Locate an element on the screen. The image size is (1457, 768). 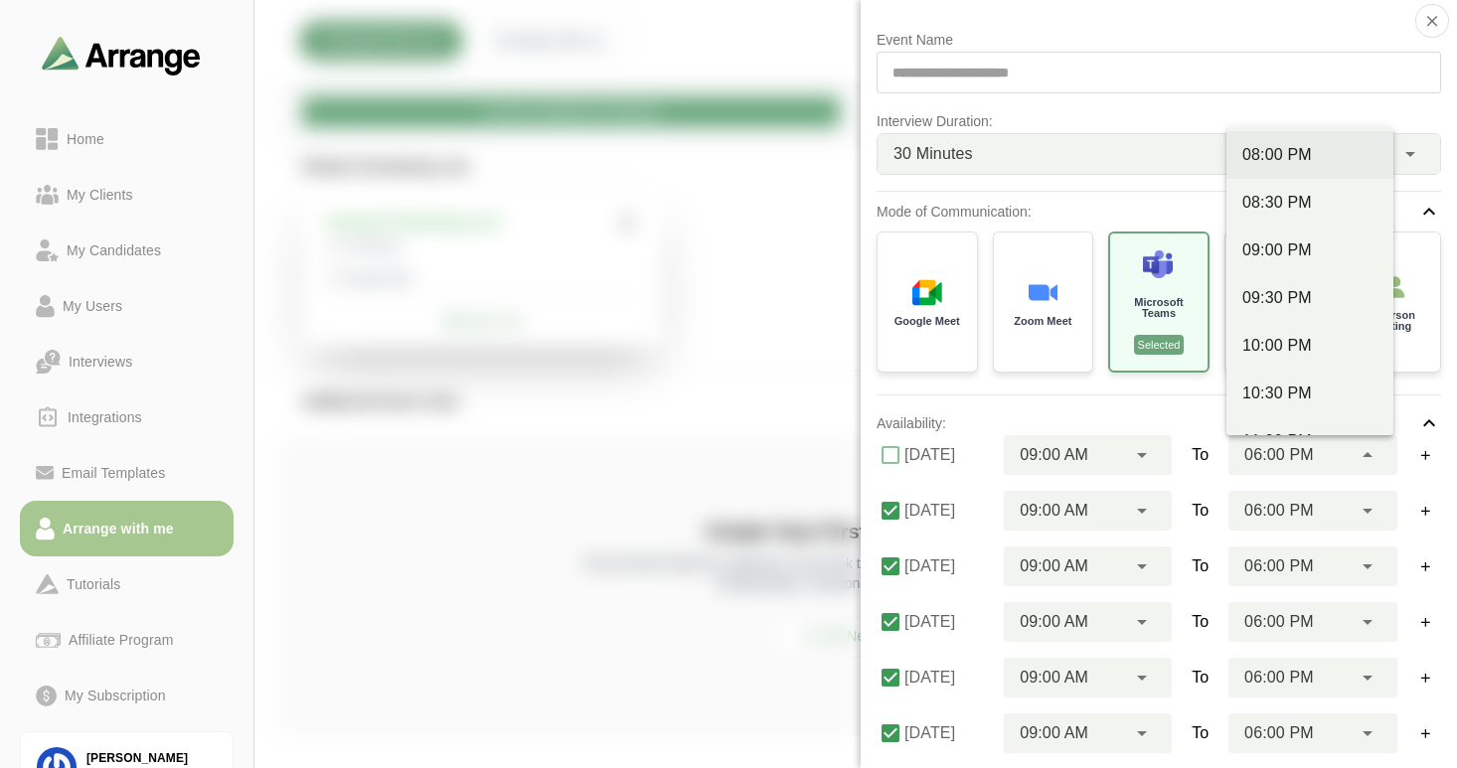
p: Microsoft Teams is located at coordinates (1159, 308).